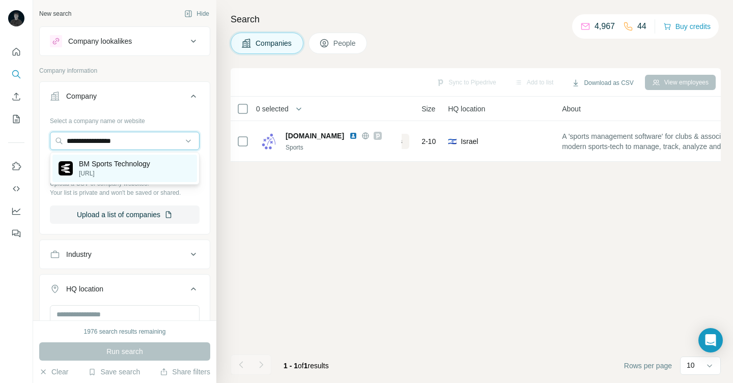 This screenshot has width=733, height=383. I want to click on p: BM Sports Technology, so click(115, 164).